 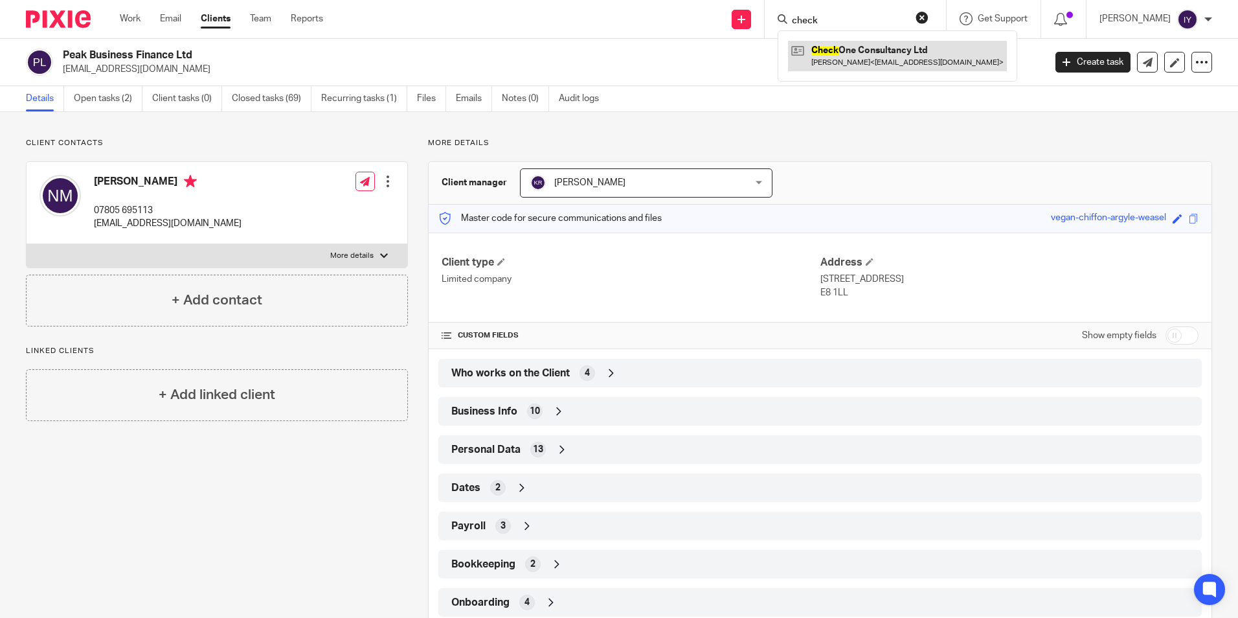 What do you see at coordinates (108, 98) in the screenshot?
I see `a: Open tasks (2)` at bounding box center [108, 98].